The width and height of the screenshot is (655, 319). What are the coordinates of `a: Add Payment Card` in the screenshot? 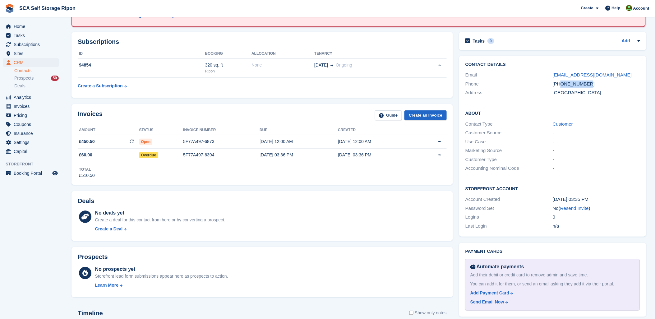 It's located at (551, 293).